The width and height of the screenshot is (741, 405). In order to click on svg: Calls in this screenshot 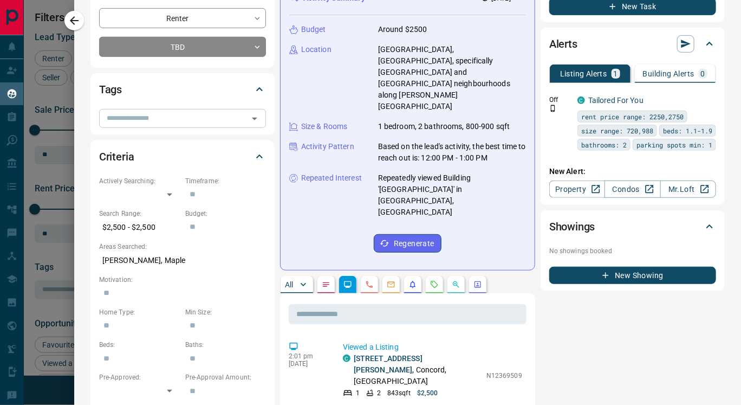, I will do `click(369, 284)`.